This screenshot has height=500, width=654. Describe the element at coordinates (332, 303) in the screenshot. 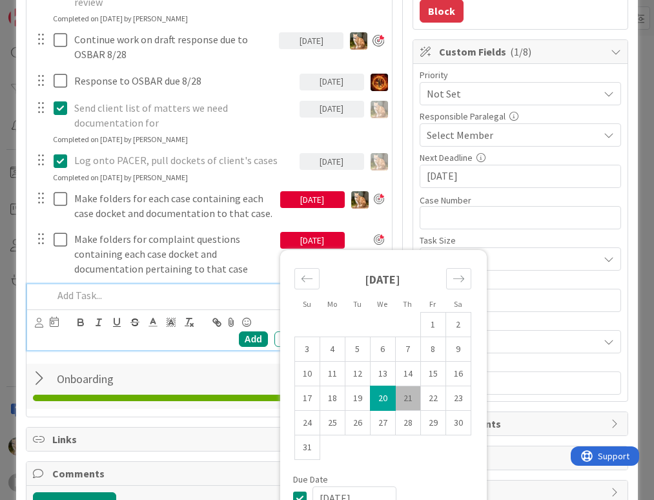

I see `small: Mo` at that location.